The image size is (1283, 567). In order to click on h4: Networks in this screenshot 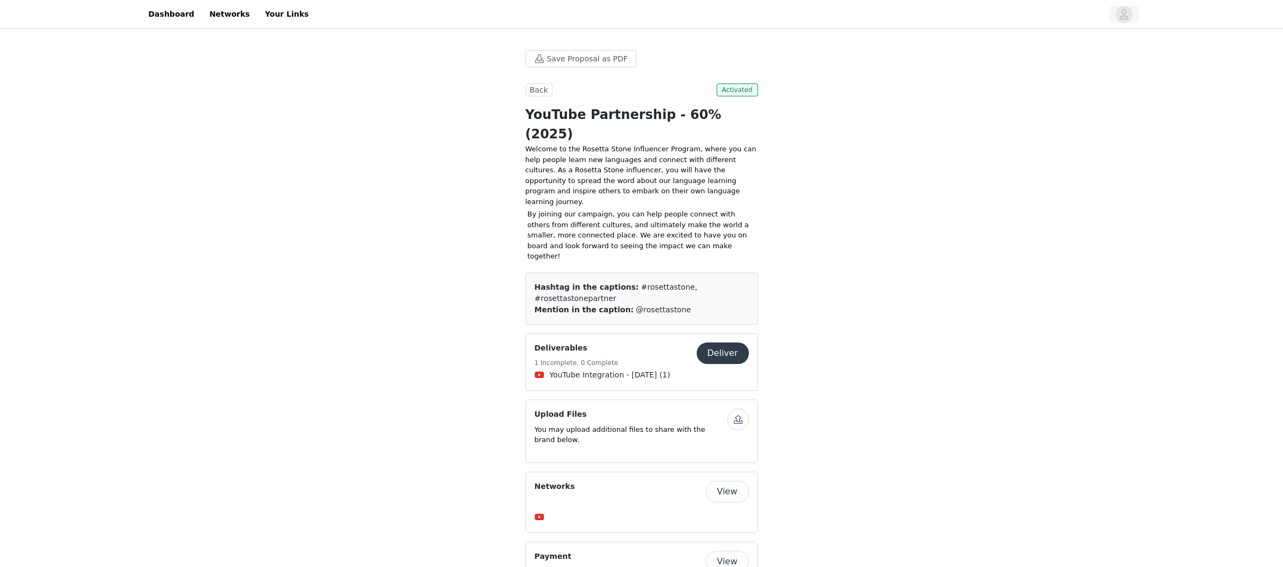, I will do `click(555, 486)`.